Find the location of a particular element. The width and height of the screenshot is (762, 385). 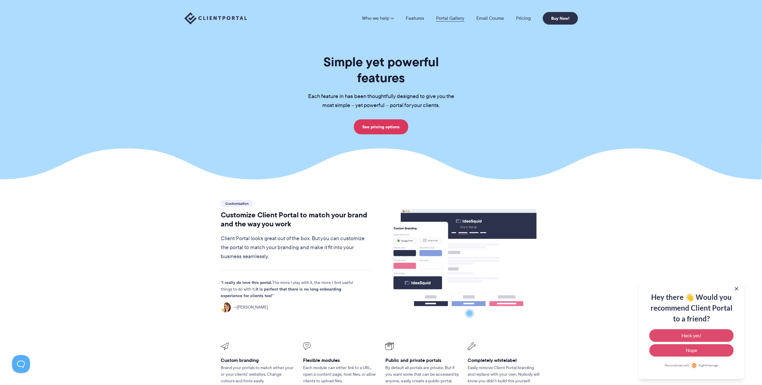

button: Heck yes! is located at coordinates (691, 336).